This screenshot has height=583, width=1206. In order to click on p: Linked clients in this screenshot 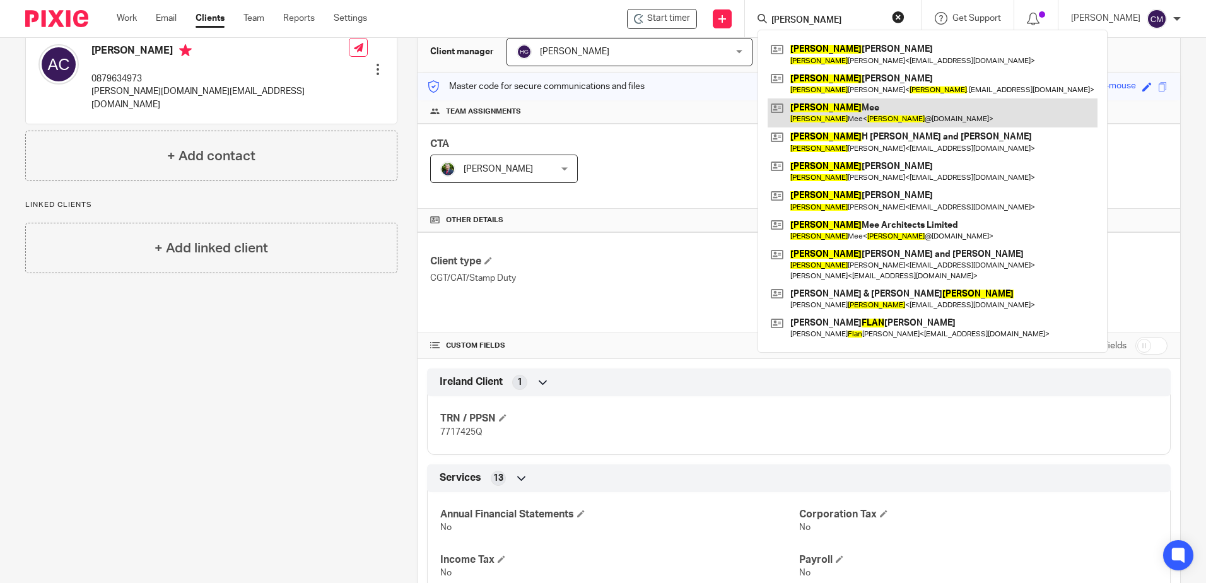, I will do `click(211, 205)`.